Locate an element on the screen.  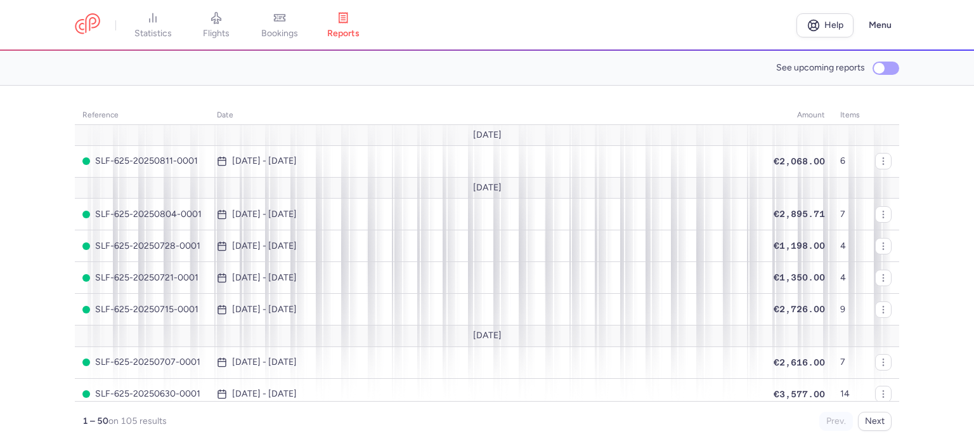
span: Help is located at coordinates (834, 25).